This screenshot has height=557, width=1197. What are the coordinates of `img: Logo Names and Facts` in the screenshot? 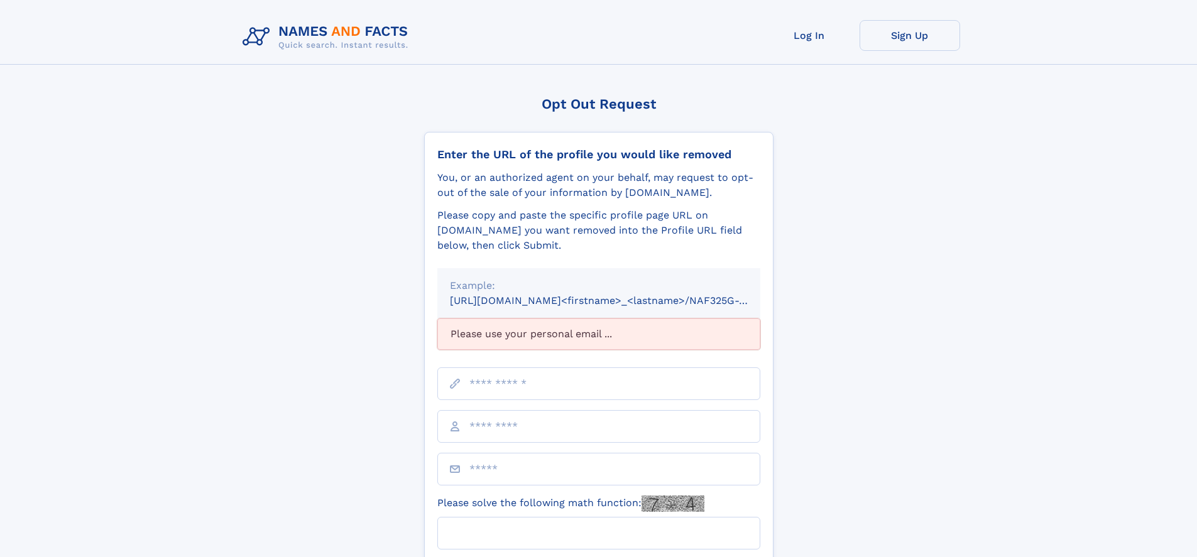 It's located at (328, 37).